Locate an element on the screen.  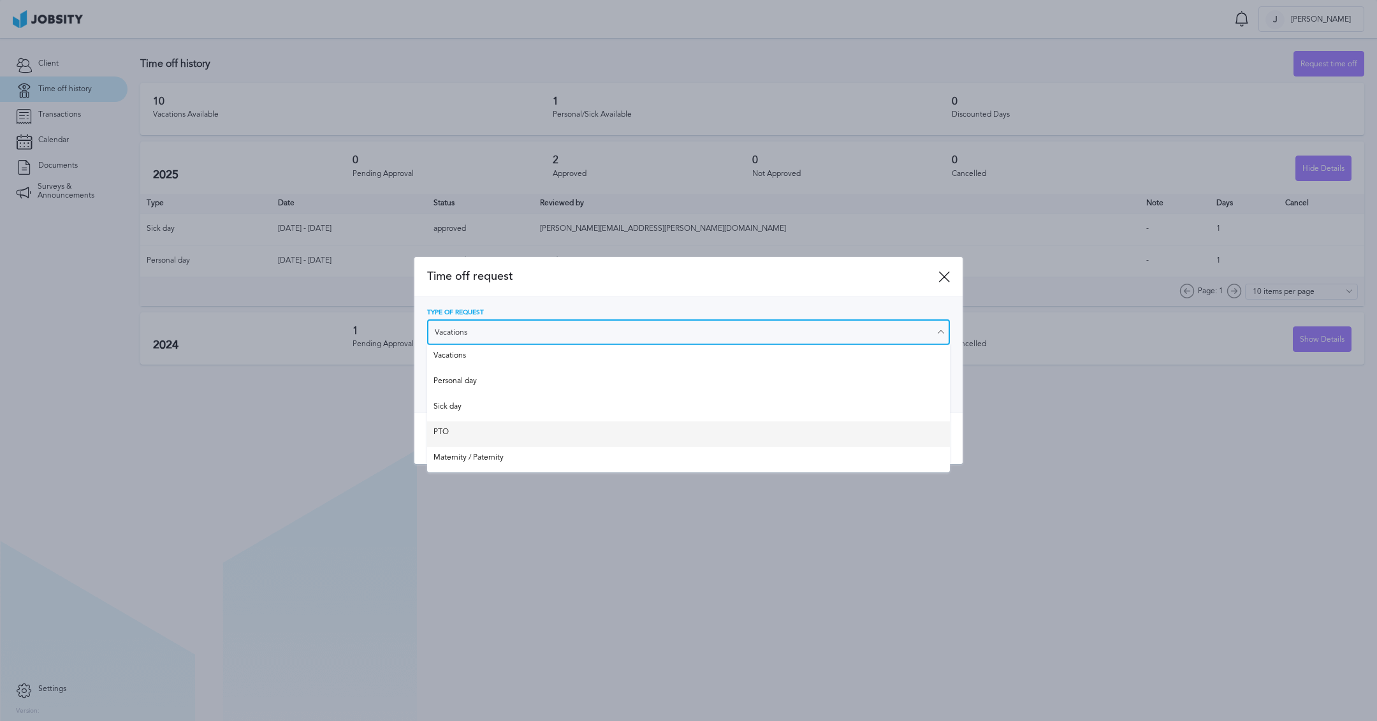
span: Maternity / Paternity is located at coordinates (689, 460).